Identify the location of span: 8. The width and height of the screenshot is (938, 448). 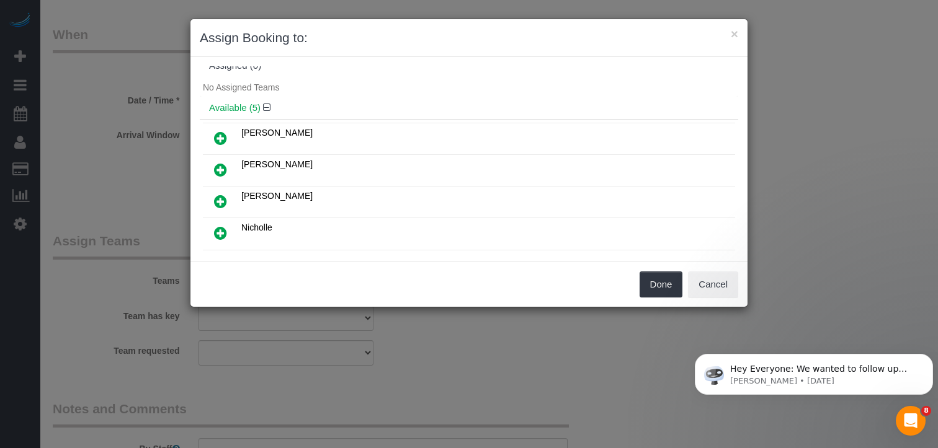
(926, 411).